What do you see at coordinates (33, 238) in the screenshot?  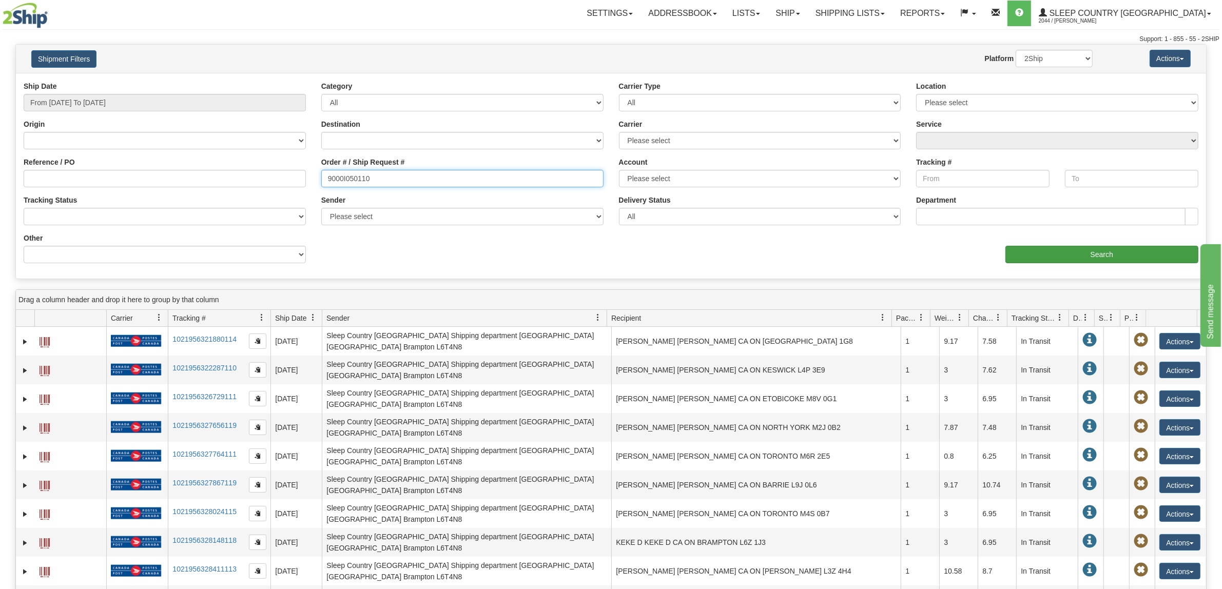 I see `label: Other` at bounding box center [33, 238].